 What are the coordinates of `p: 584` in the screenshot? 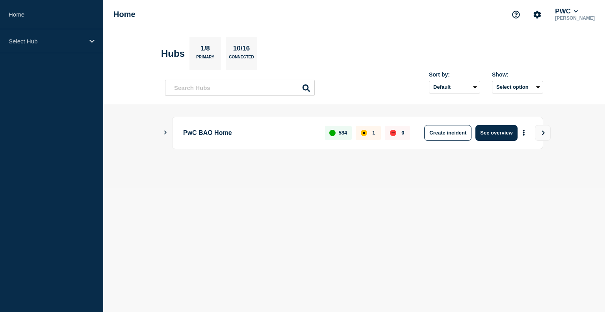 It's located at (343, 132).